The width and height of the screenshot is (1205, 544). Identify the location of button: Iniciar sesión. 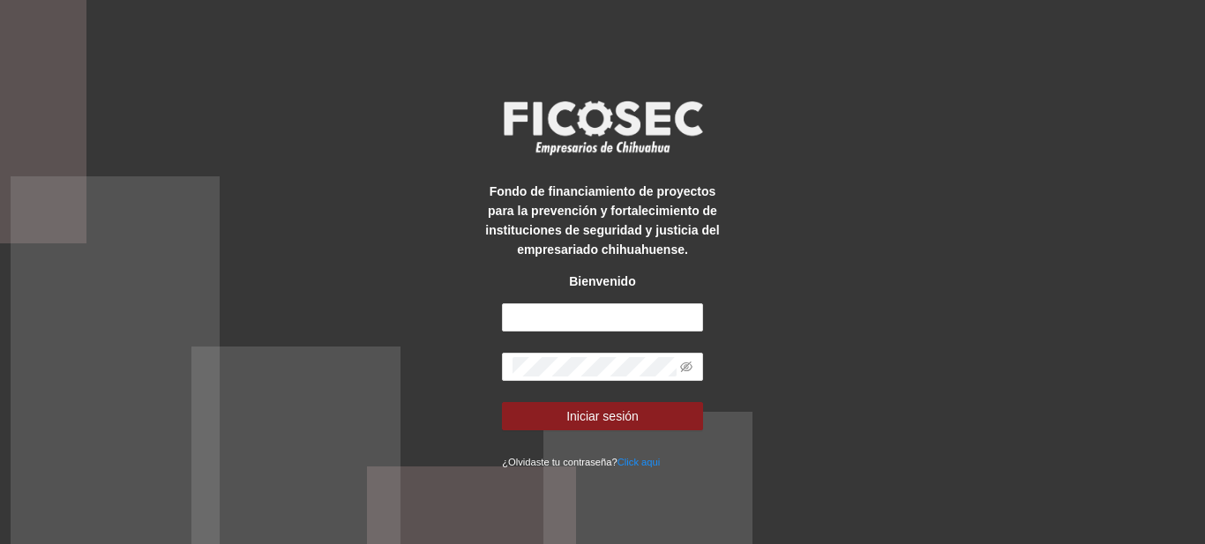
(602, 416).